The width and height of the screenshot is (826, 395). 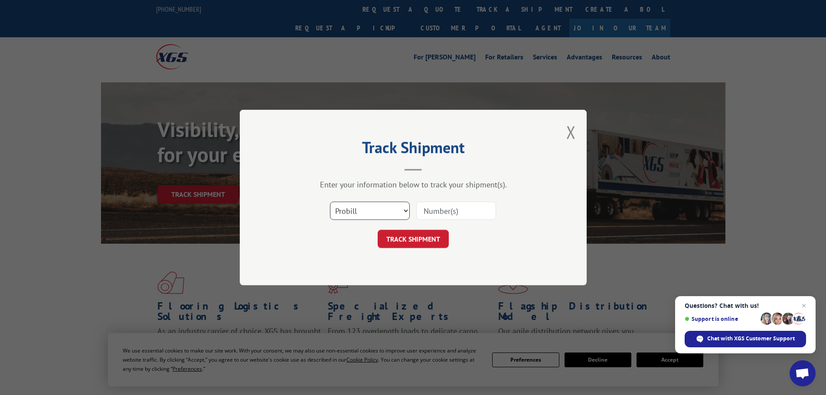 I want to click on div: Enter your information below to track your shipment(s)., so click(x=413, y=184).